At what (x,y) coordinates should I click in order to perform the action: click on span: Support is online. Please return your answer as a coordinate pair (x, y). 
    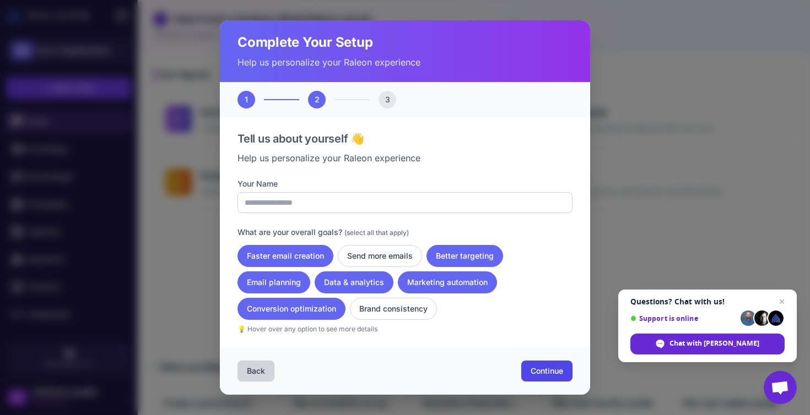
    Looking at the image, I should click on (683, 318).